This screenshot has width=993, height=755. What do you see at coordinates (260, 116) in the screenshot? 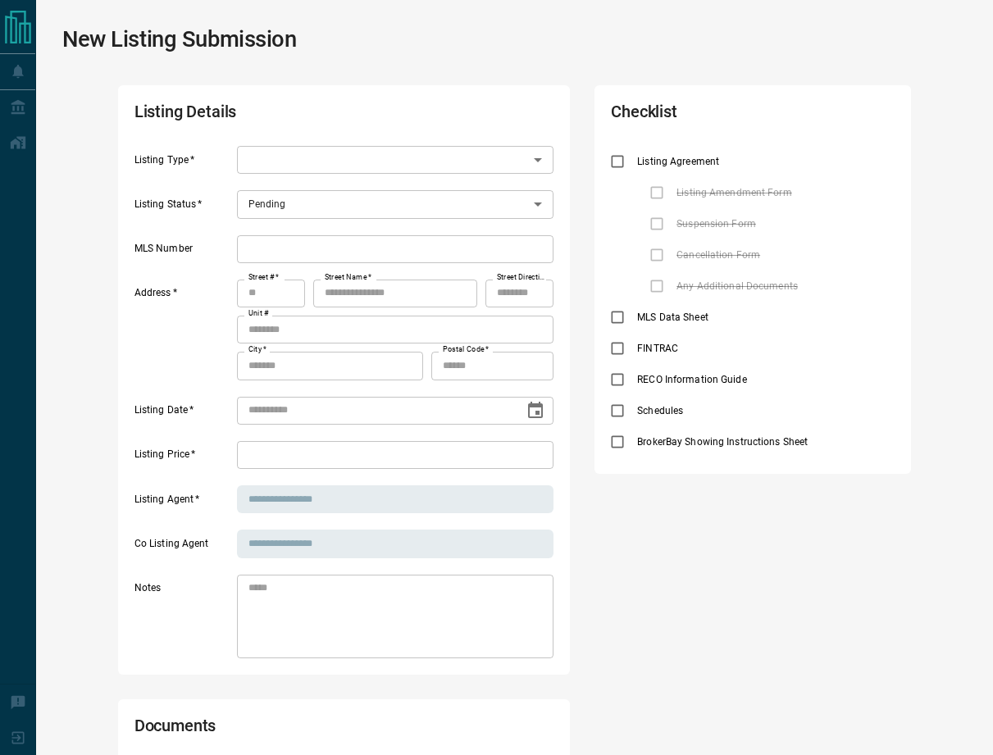
I see `h2: Listing Details` at bounding box center [260, 116].